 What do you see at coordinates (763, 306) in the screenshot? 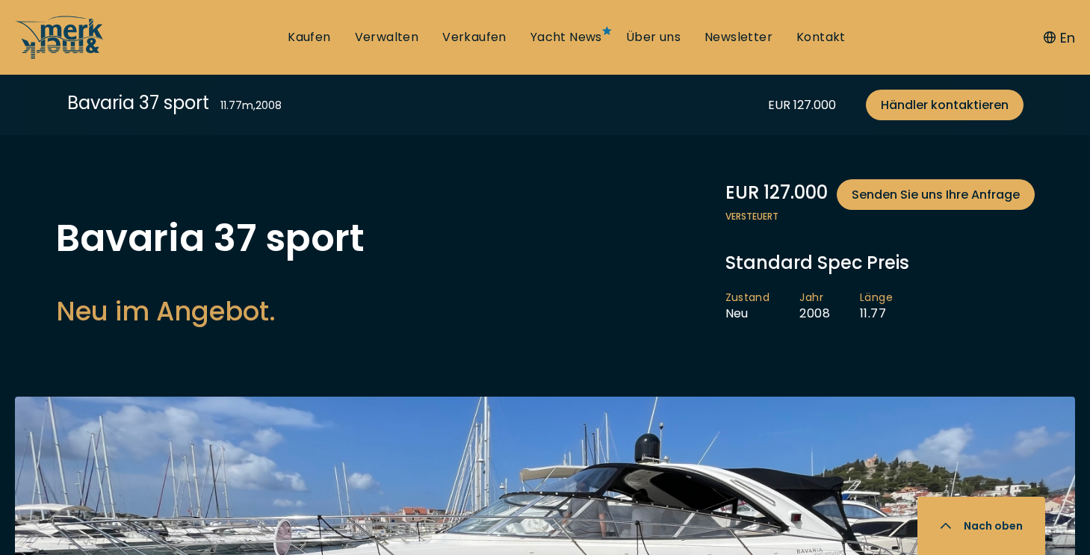
I see `li: Neu` at bounding box center [763, 306].